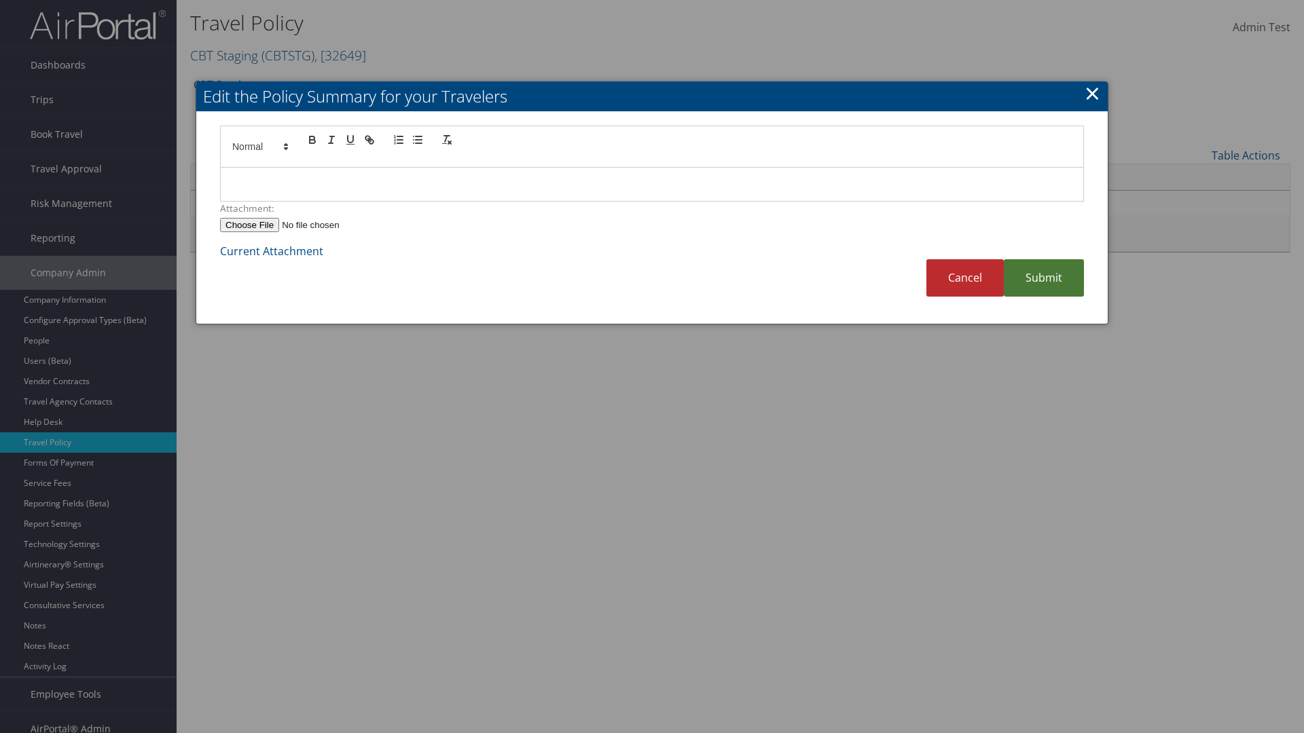  What do you see at coordinates (1092, 93) in the screenshot?
I see `a: Close` at bounding box center [1092, 93].